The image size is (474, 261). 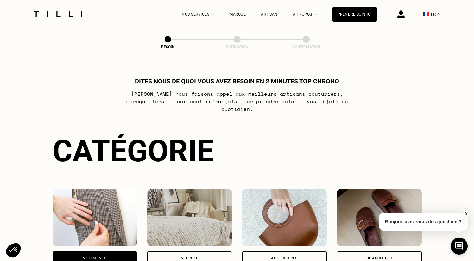 What do you see at coordinates (95, 258) in the screenshot?
I see `div: Vêtements` at bounding box center [95, 258].